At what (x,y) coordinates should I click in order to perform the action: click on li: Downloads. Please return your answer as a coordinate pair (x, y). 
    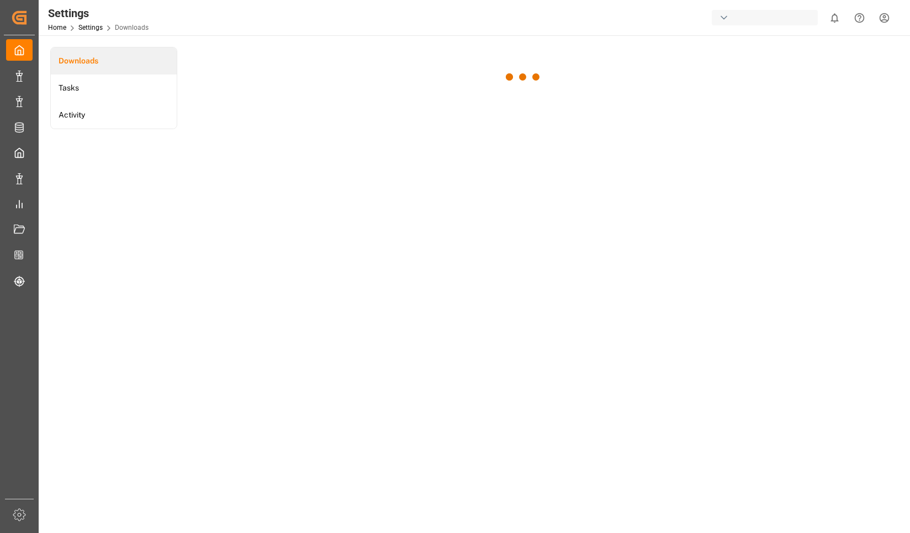
    Looking at the image, I should click on (114, 61).